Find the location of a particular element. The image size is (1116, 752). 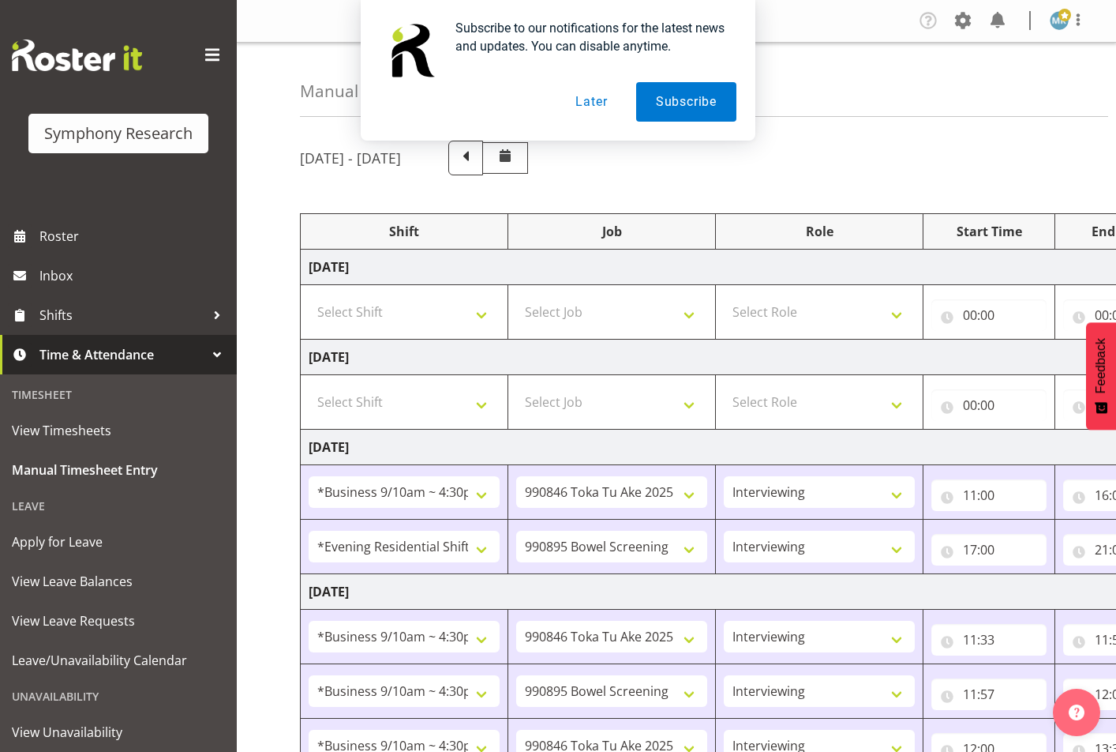

div: Shift is located at coordinates (404, 231).